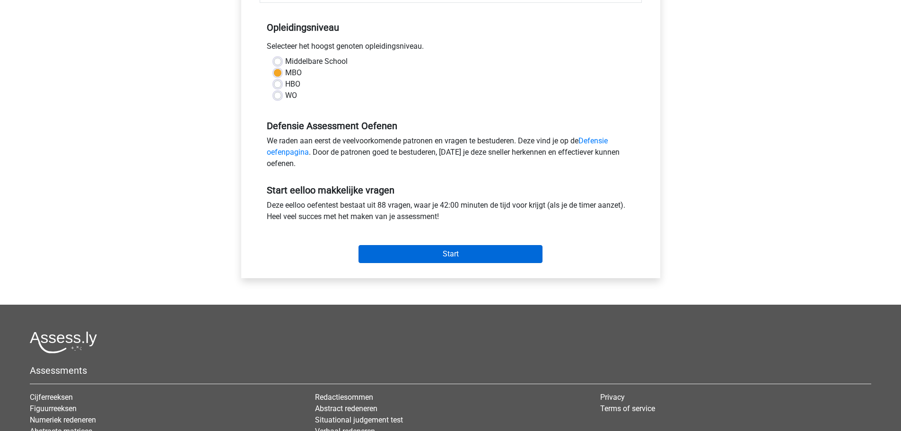  I want to click on label: HBO, so click(293, 84).